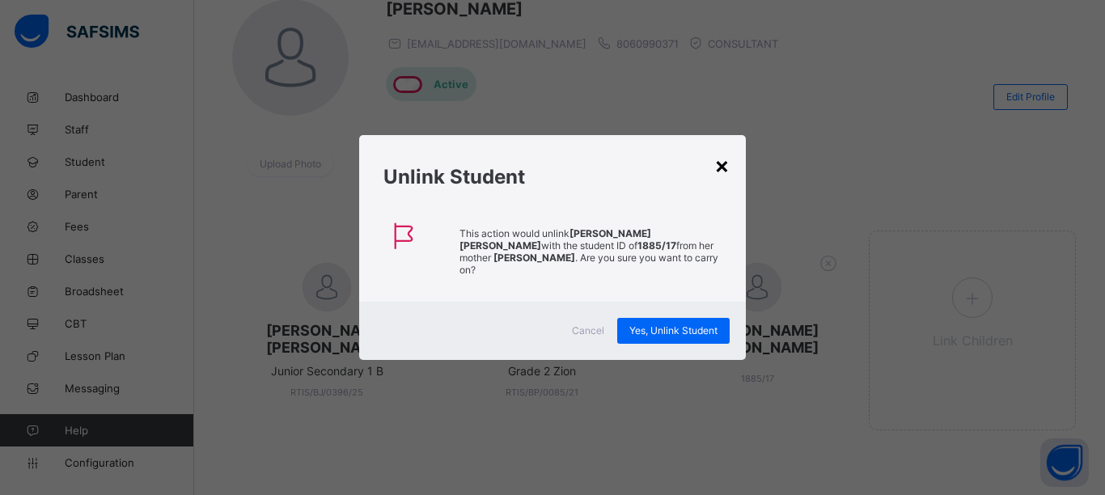 This screenshot has width=1105, height=495. I want to click on p: This action would unlink with the student ID of from her mother . Are you sure you want to carry on?, so click(595, 252).